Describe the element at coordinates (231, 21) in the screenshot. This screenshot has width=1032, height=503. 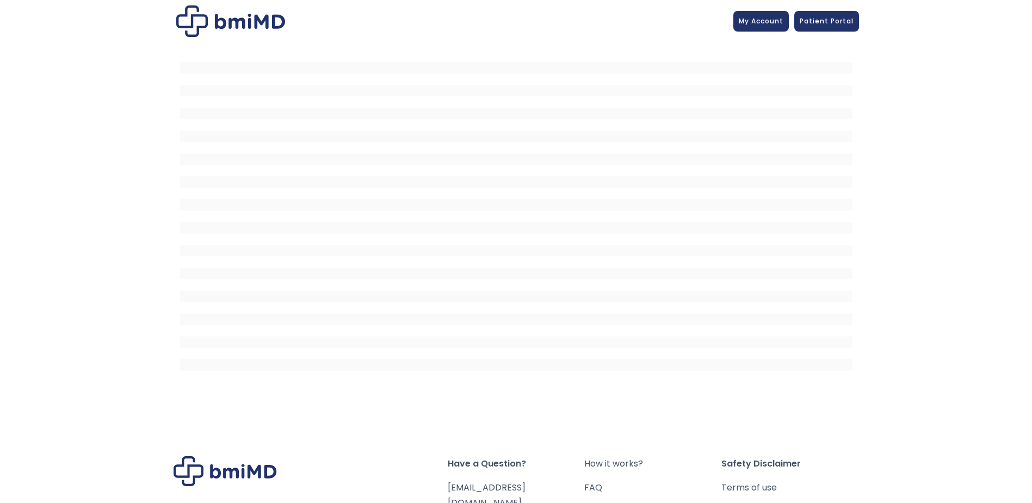
I see `img: Patient Messaging Portal` at that location.